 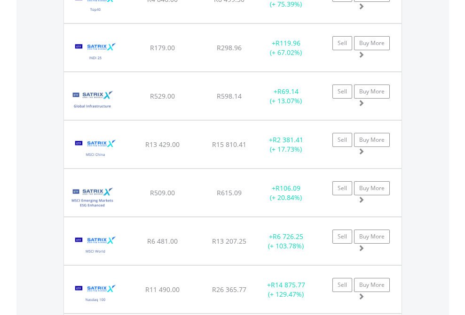 I want to click on div: + (+ 13.07%), so click(x=286, y=96).